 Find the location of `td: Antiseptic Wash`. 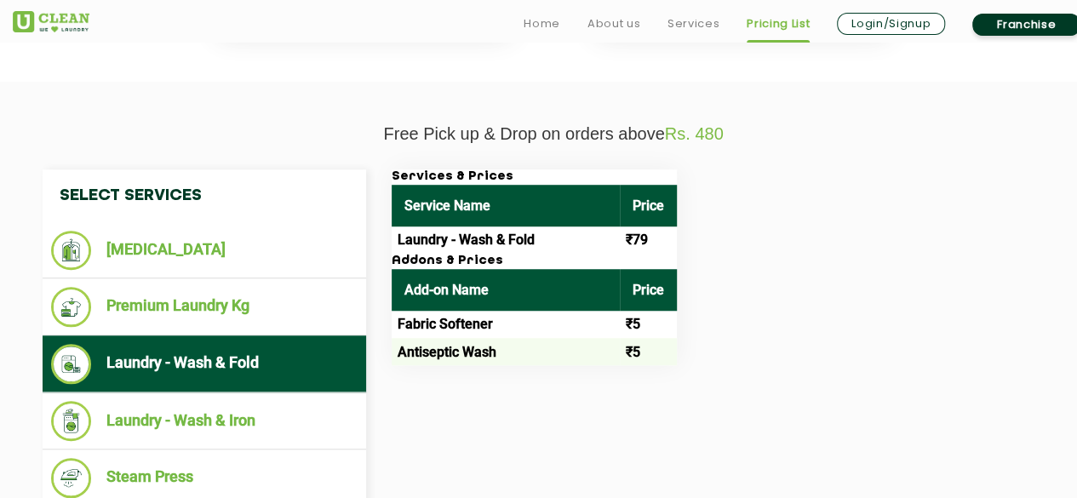

td: Antiseptic Wash is located at coordinates (505, 351).